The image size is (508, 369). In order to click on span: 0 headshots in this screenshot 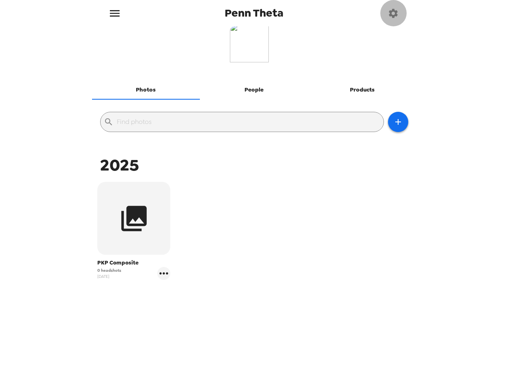, I will do `click(109, 270)`.